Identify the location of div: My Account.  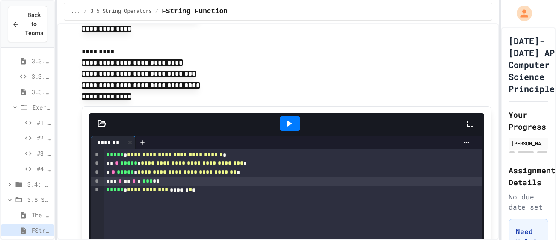
(521, 13).